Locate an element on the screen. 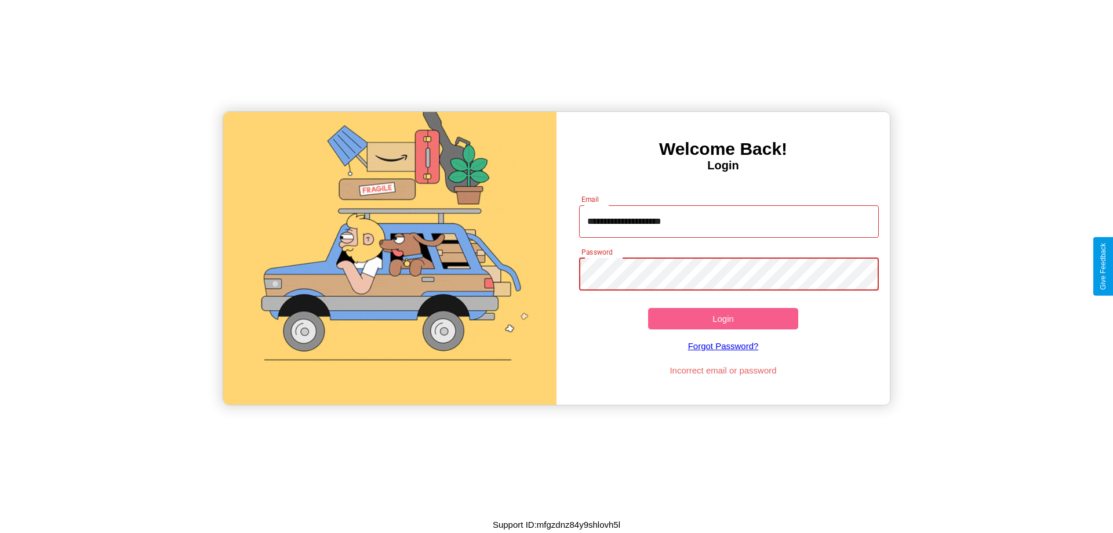  p: Support ID: mfgzdnz84y9shlovh5l is located at coordinates (557, 524).